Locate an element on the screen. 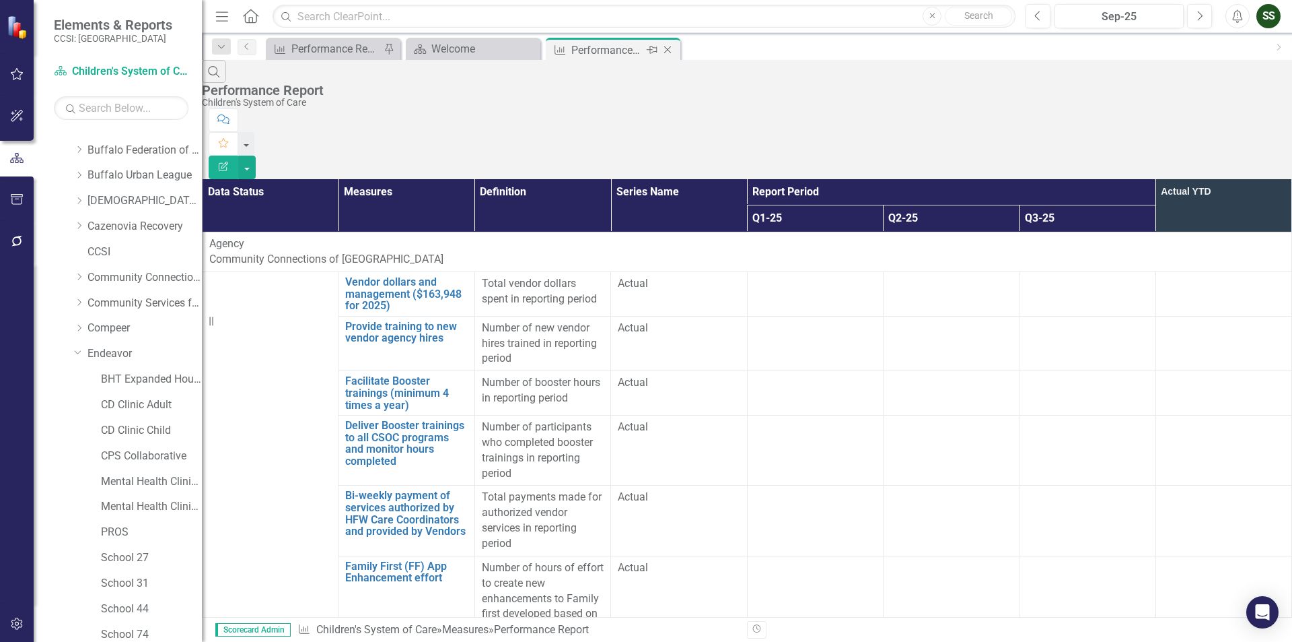 The image size is (1292, 642). div: Welcome is located at coordinates (484, 48).